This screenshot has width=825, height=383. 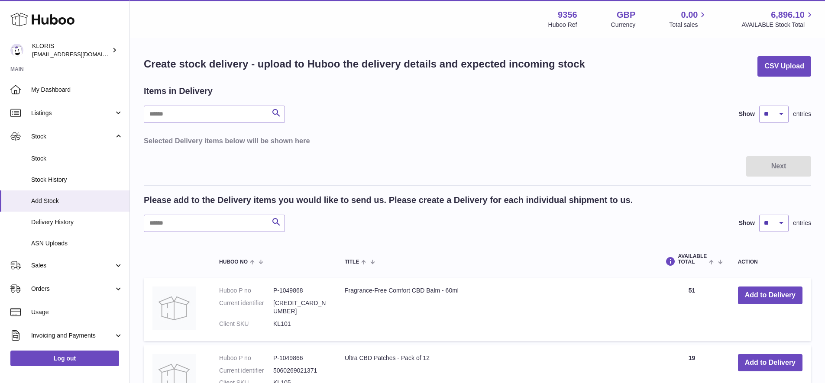 I want to click on strong: GBP, so click(x=626, y=15).